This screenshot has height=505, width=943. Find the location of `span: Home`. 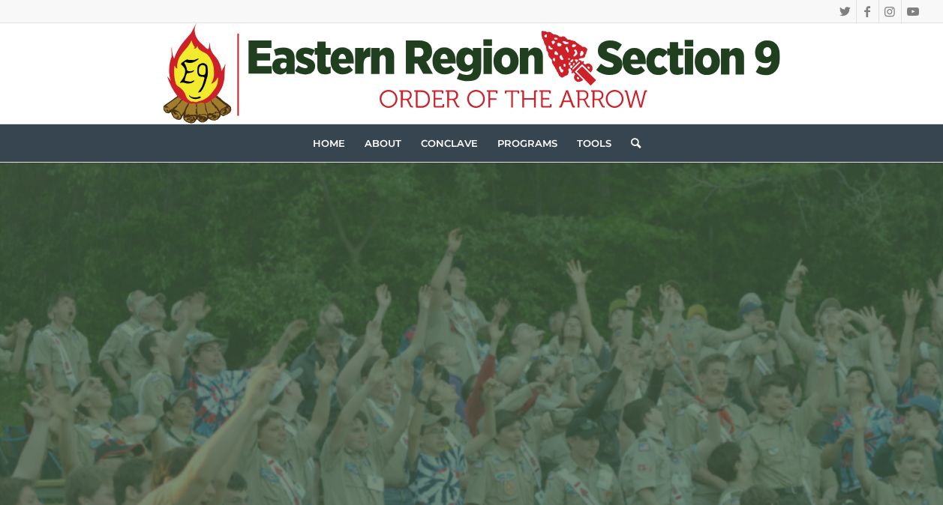

span: Home is located at coordinates (328, 143).